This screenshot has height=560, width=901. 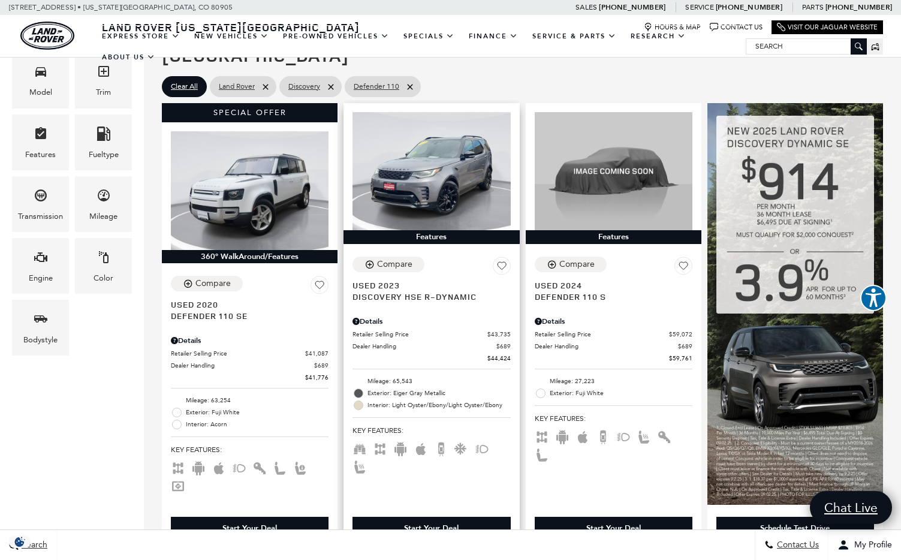 I want to click on div: EngineEngine, so click(x=40, y=266).